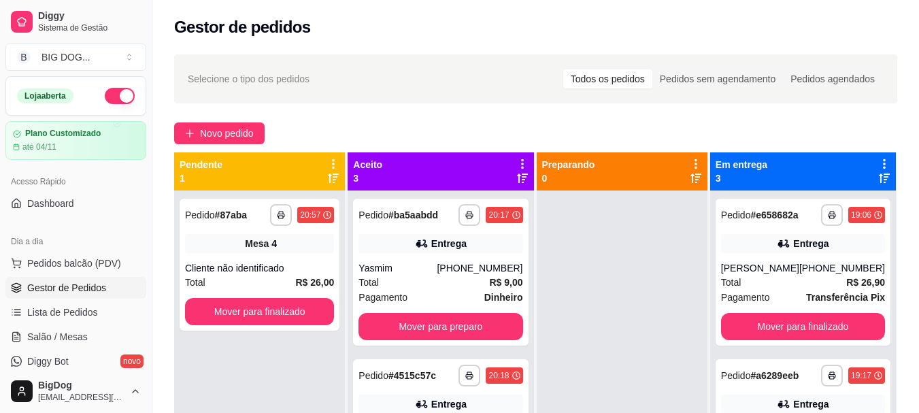 The width and height of the screenshot is (919, 413). What do you see at coordinates (89, 28) in the screenshot?
I see `span: Sistema de Gestão` at bounding box center [89, 28].